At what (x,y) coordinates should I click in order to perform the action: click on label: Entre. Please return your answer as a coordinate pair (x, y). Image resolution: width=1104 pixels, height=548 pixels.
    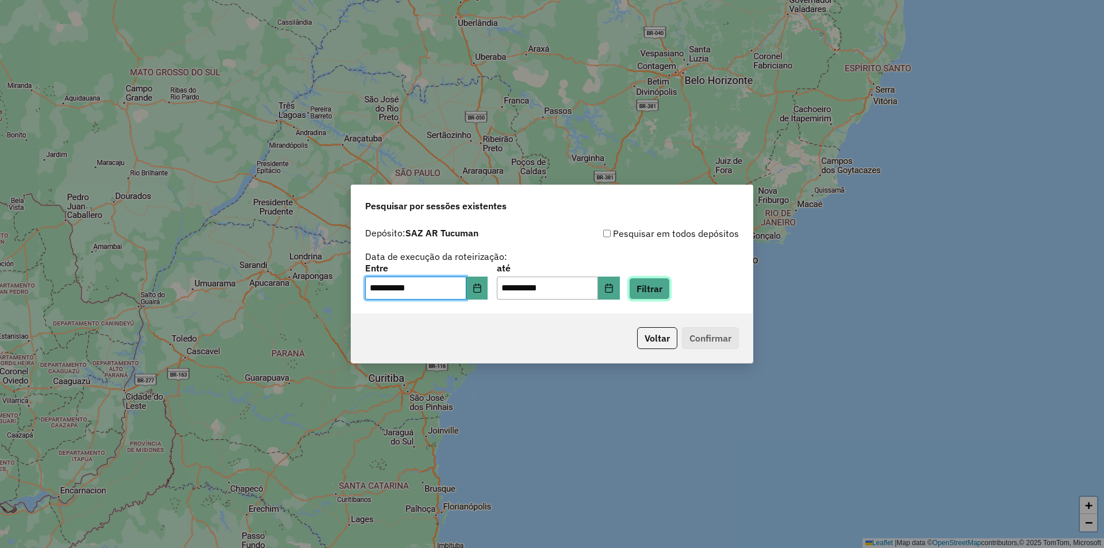
    Looking at the image, I should click on (426, 268).